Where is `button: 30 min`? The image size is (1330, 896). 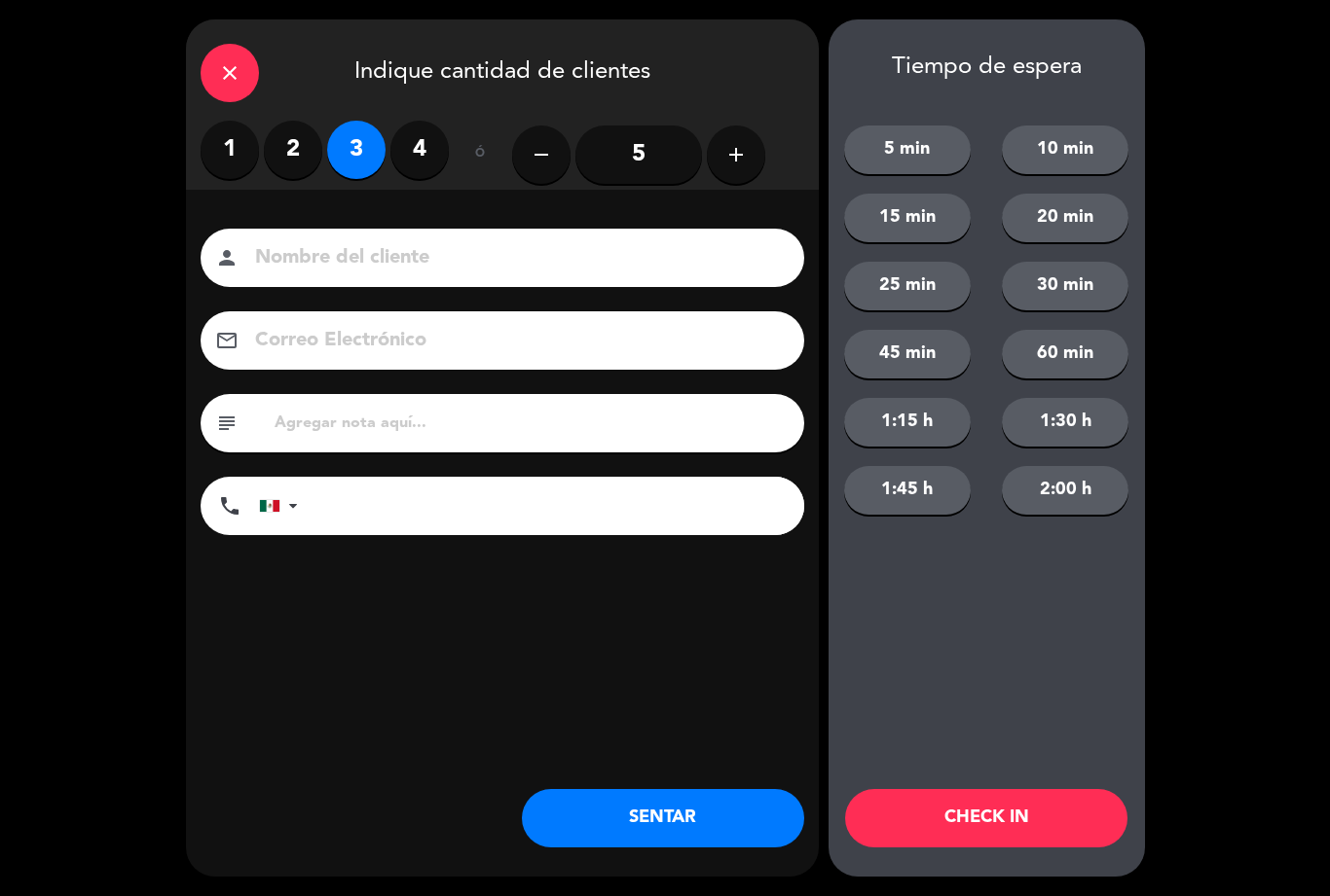 button: 30 min is located at coordinates (1065, 286).